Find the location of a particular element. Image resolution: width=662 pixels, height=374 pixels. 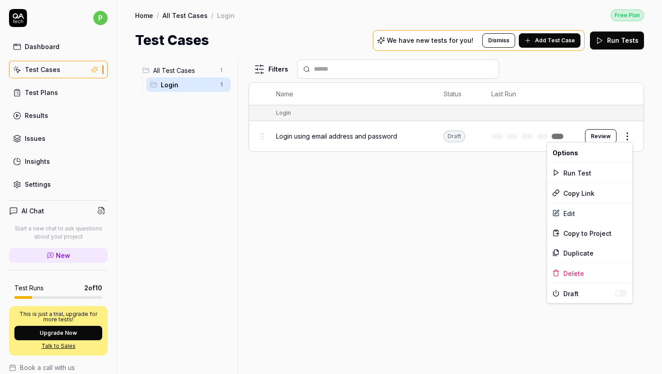

span: Copy to Project is located at coordinates (587, 233).